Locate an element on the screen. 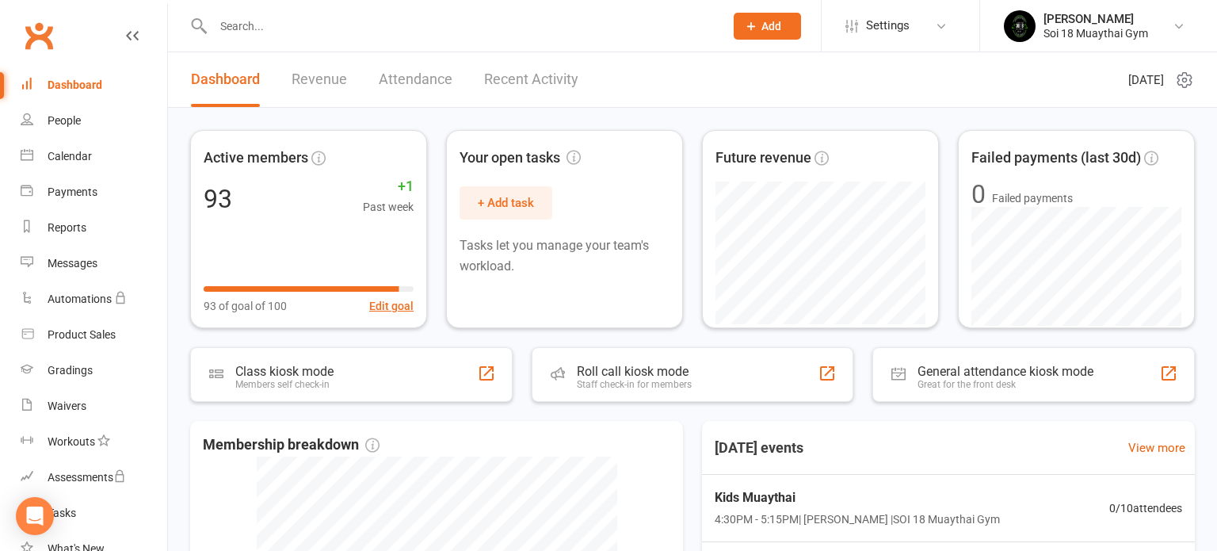  input: Search... is located at coordinates (460, 26).